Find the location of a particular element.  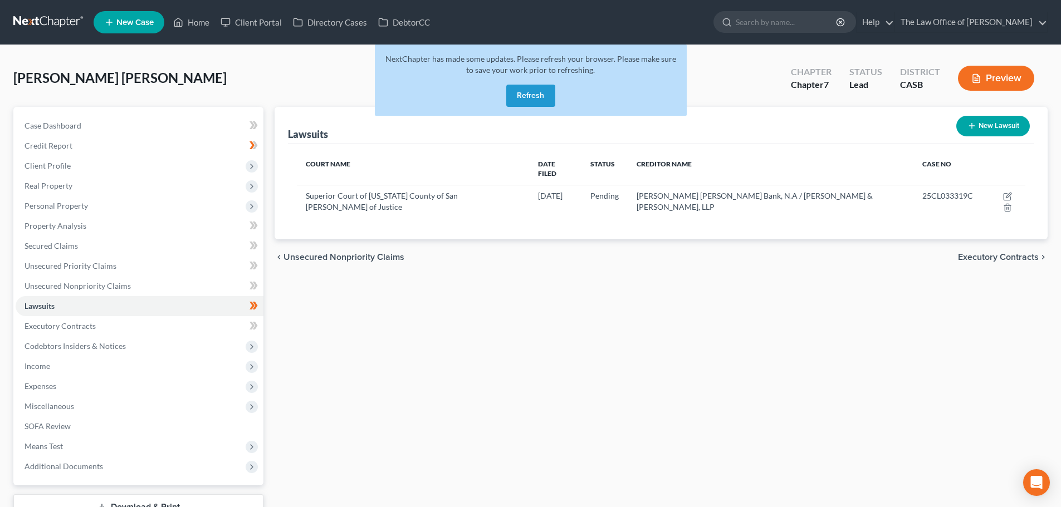

span: Case No is located at coordinates (937, 164).